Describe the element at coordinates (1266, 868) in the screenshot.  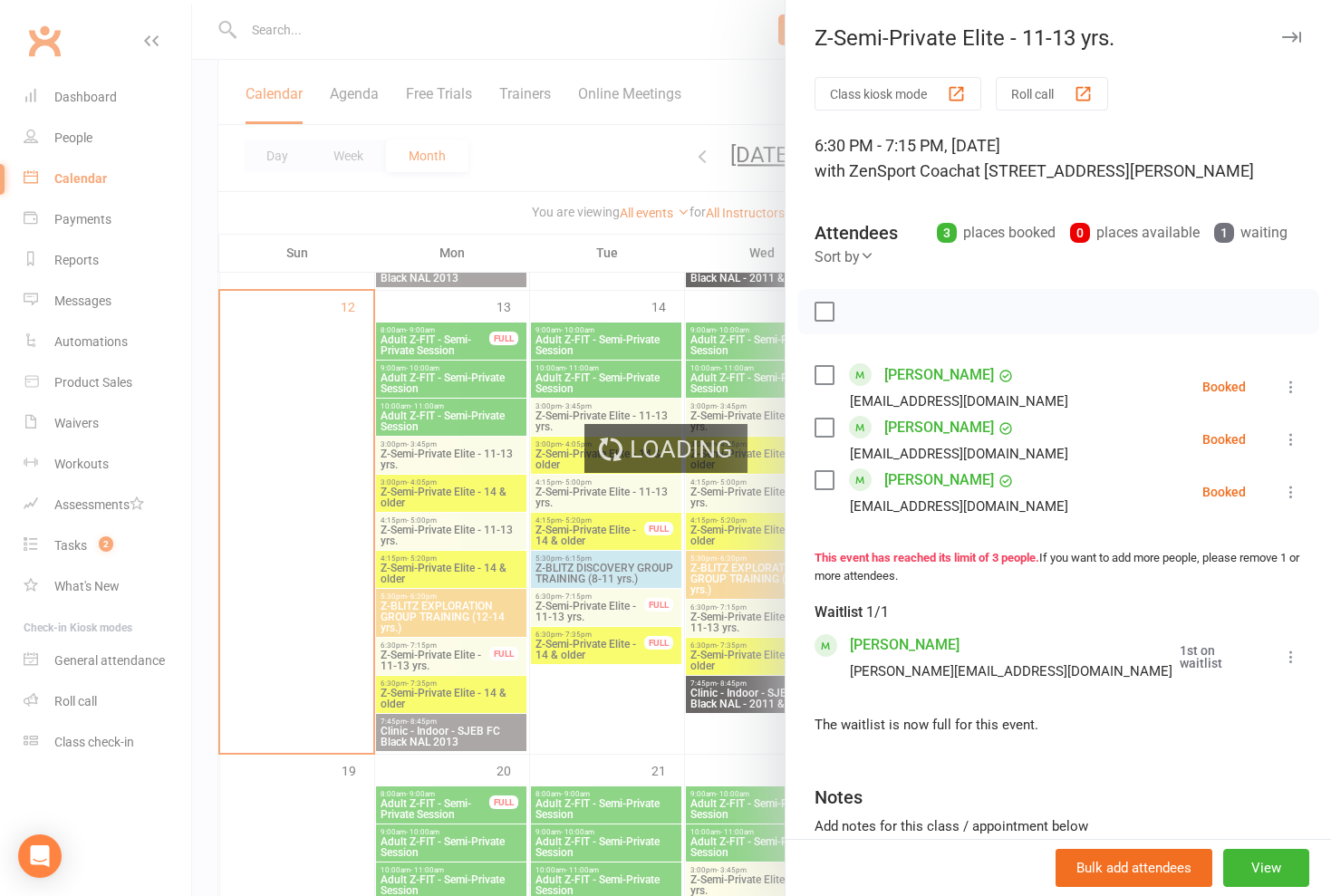
I see `button: View` at that location.